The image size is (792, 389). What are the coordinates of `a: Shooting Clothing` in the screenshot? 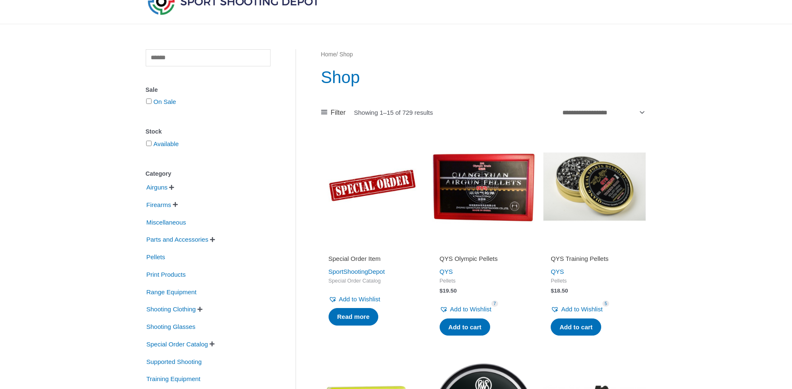 It's located at (171, 308).